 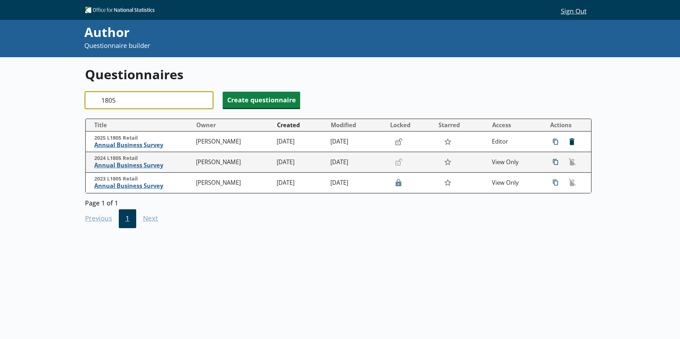 I want to click on span: 2023 L1805 Retail, so click(x=143, y=179).